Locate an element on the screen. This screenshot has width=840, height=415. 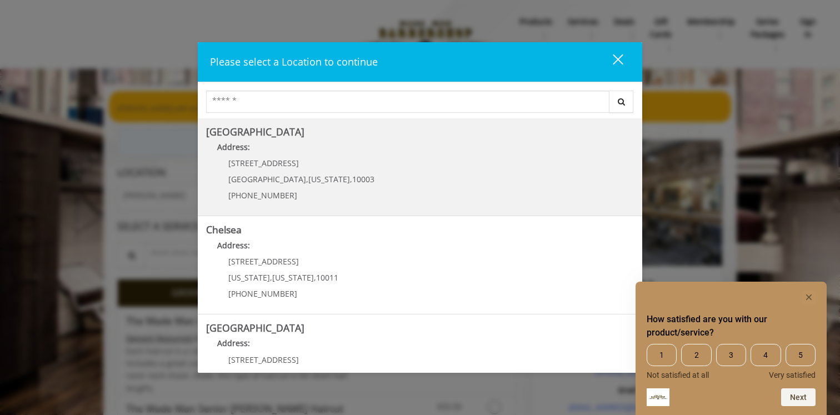
span: Not satisfied at all is located at coordinates (678, 375).